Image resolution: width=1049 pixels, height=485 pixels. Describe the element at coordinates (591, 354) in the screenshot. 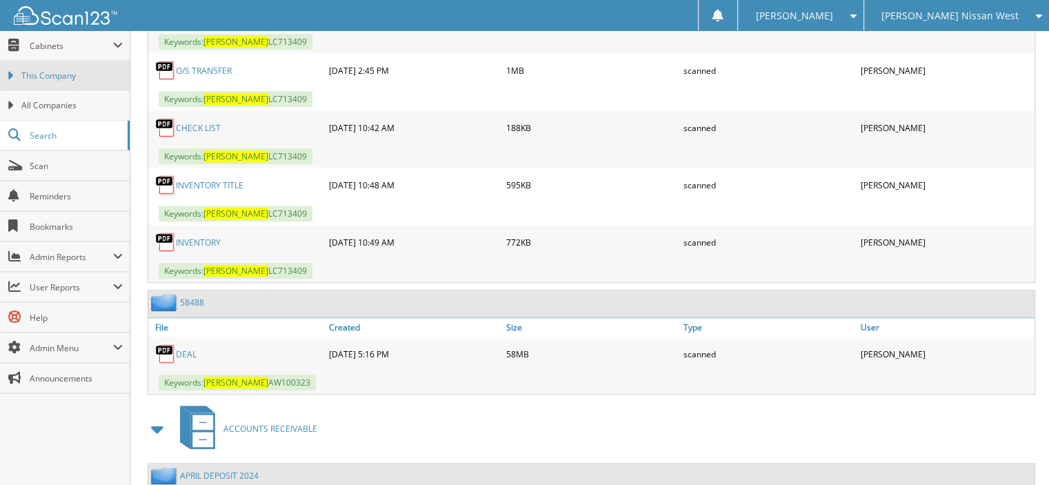

I see `div: 58MB` at that location.